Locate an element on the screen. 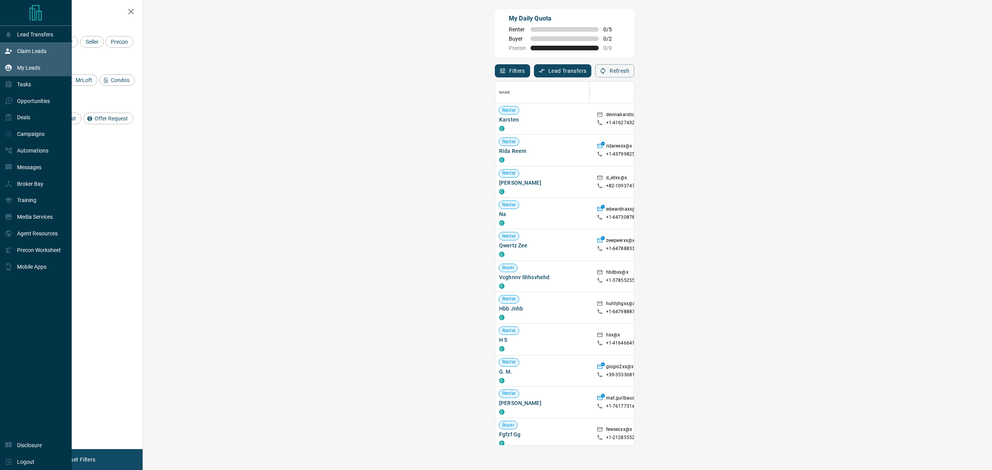 The image size is (992, 470). p: +1- 7617731xx is located at coordinates (622, 406).